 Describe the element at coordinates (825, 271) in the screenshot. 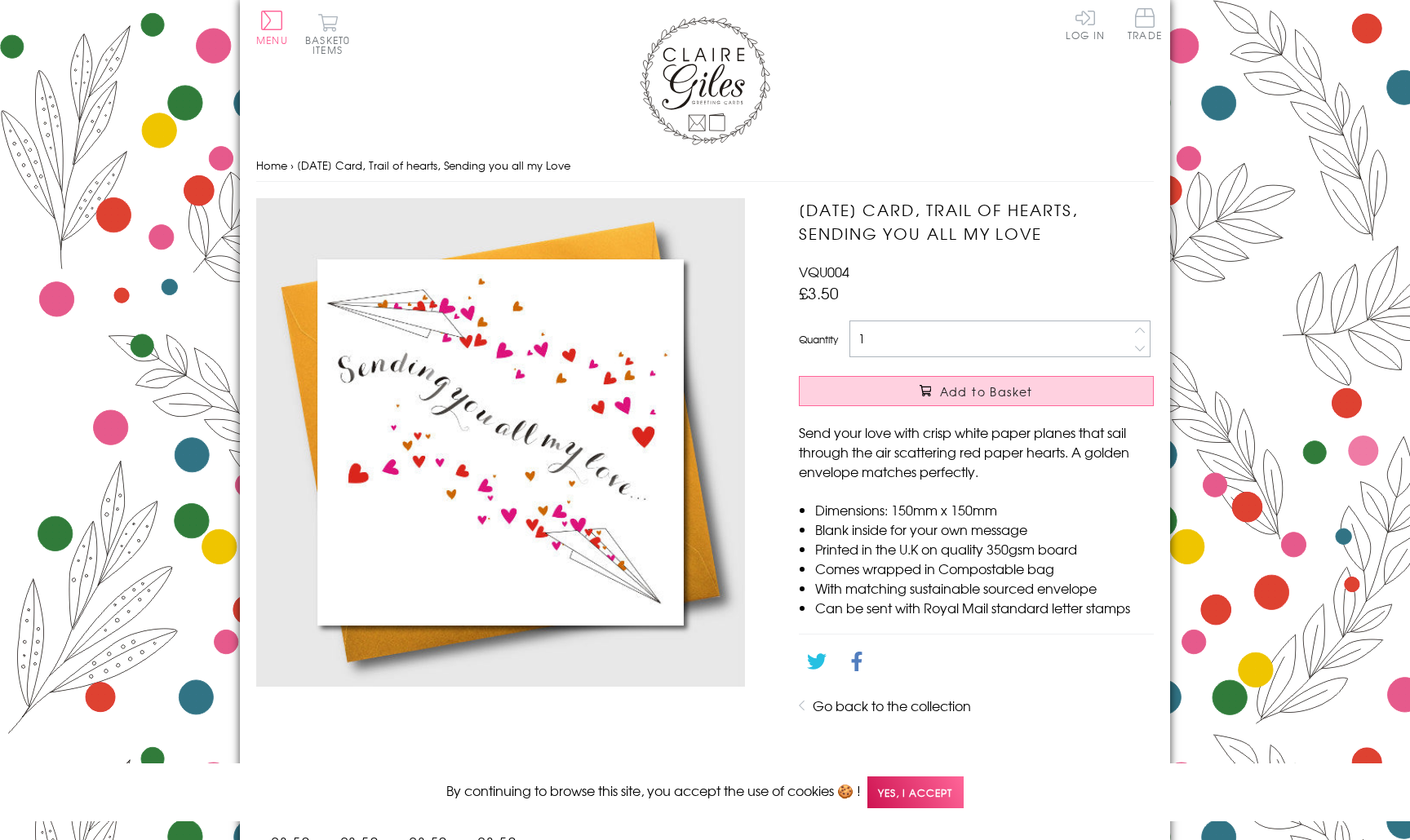

I see `span: VQU004` at that location.